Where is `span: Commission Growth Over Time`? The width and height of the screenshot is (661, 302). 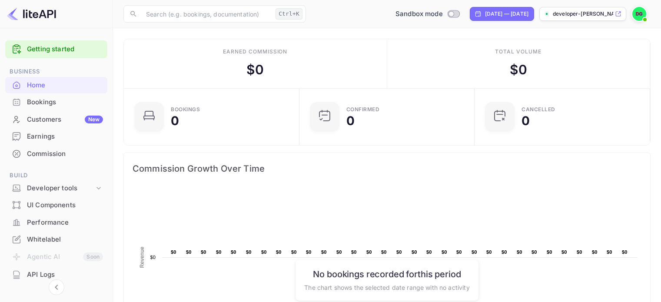 span: Commission Growth Over Time is located at coordinates (387, 169).